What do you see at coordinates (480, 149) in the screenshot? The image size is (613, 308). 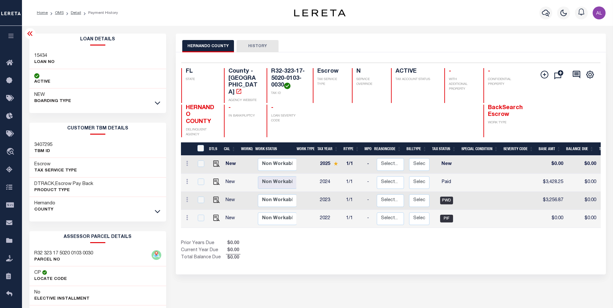 I see `th: Special Condition: activate to sort column ascending` at bounding box center [480, 149].